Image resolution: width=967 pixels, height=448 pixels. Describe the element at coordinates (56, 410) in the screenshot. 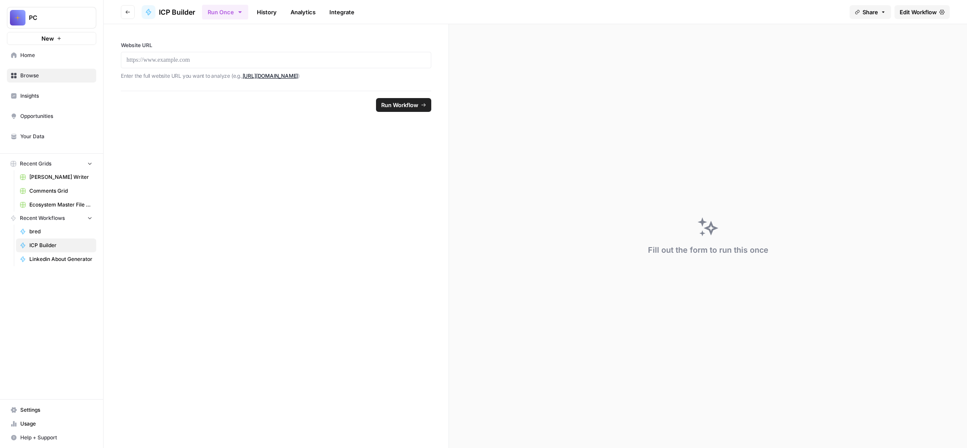

I see `span: Settings` at that location.